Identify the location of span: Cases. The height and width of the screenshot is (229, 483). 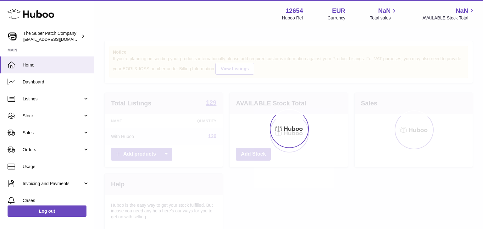
(56, 201).